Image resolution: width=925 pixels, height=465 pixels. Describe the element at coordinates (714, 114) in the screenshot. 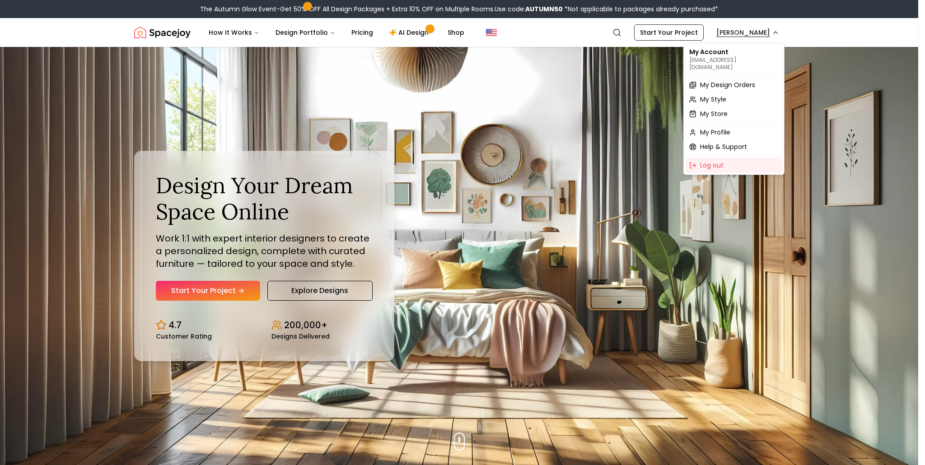

I see `span: My Store` at that location.